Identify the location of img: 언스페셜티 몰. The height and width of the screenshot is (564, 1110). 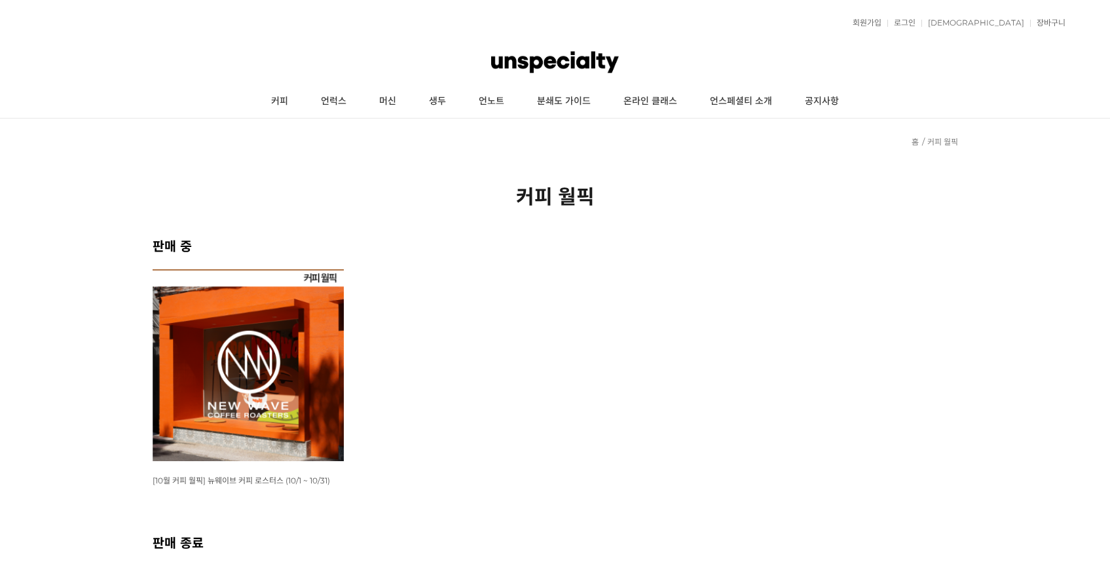
(555, 62).